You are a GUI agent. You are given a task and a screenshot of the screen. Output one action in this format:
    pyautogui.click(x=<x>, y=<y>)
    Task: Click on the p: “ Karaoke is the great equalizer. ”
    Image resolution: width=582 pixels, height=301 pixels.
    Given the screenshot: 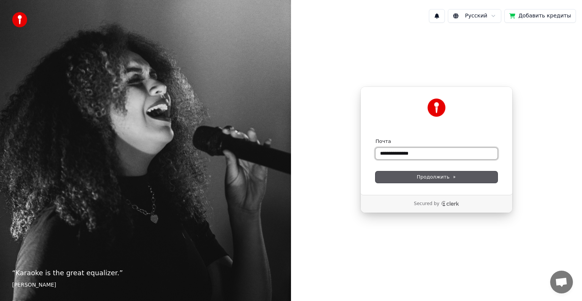 What is the action you would take?
    pyautogui.click(x=146, y=273)
    